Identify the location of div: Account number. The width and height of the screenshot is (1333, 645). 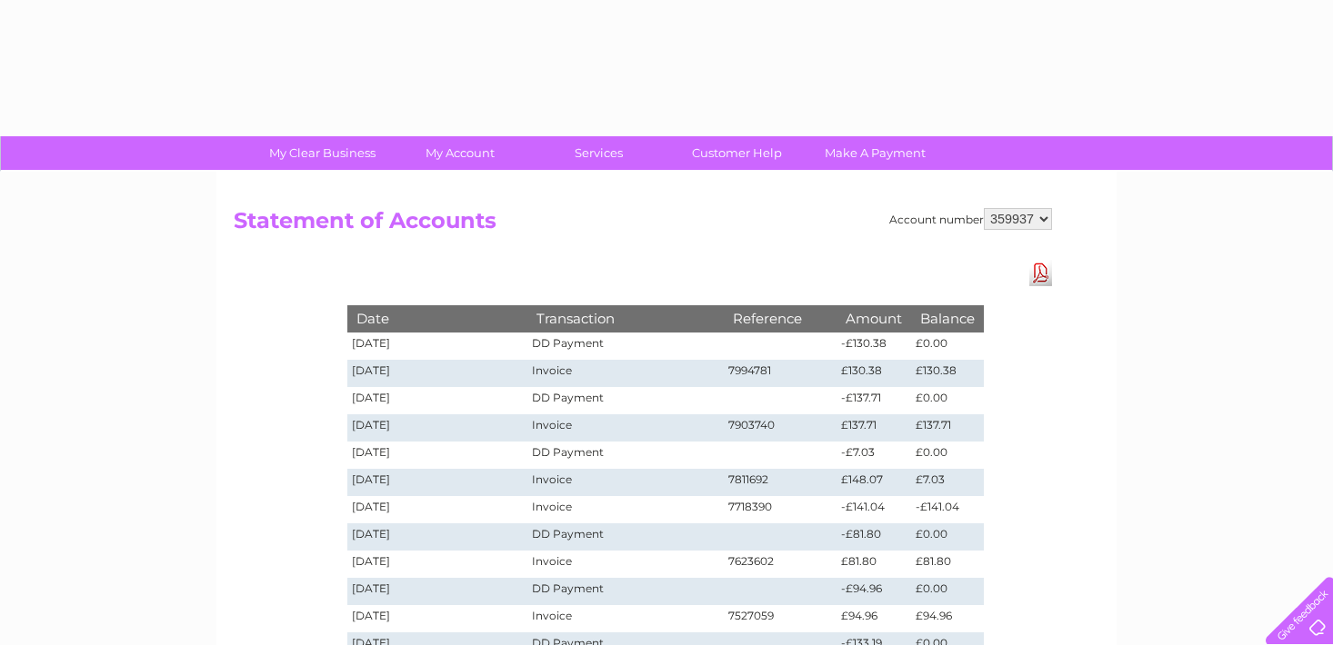
(970, 219).